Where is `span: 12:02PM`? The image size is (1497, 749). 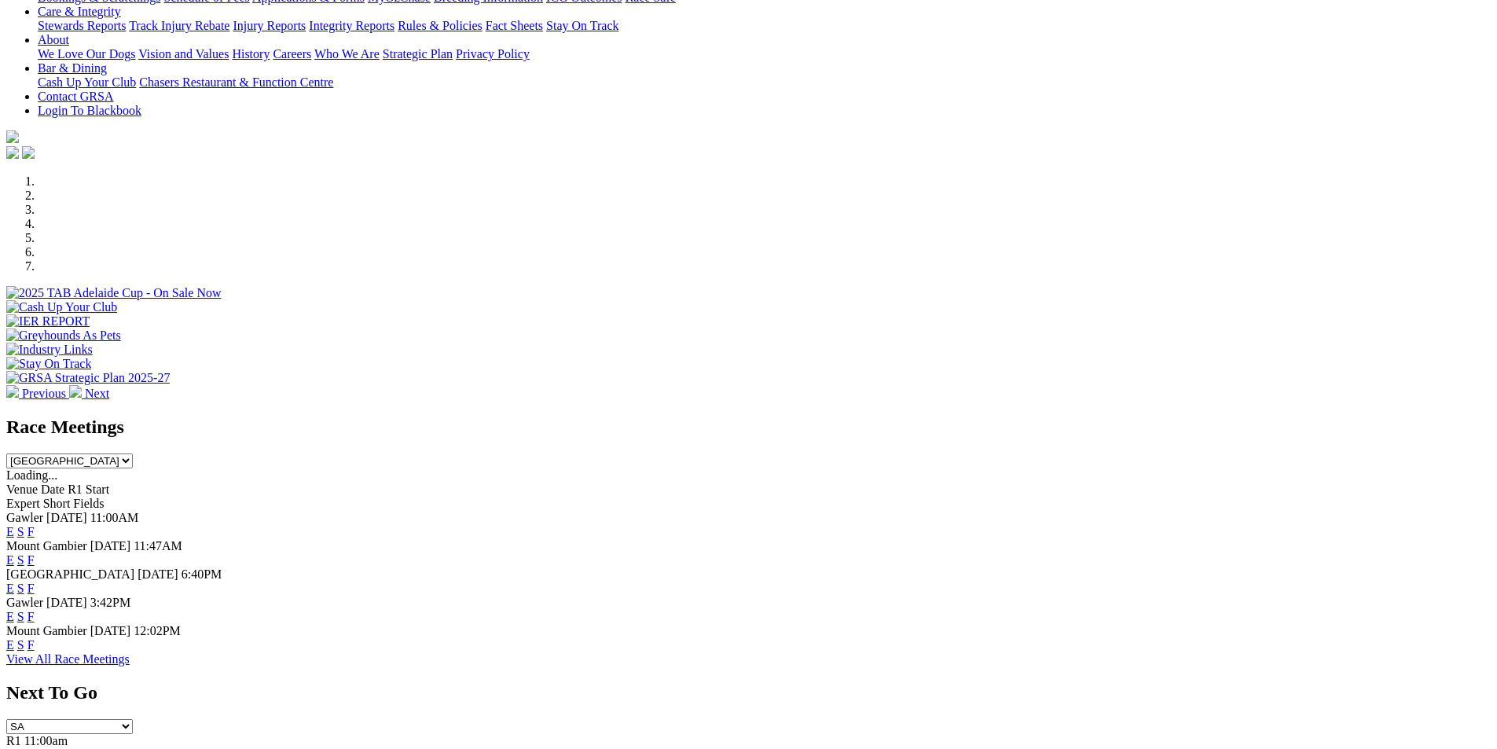 span: 12:02PM is located at coordinates (157, 630).